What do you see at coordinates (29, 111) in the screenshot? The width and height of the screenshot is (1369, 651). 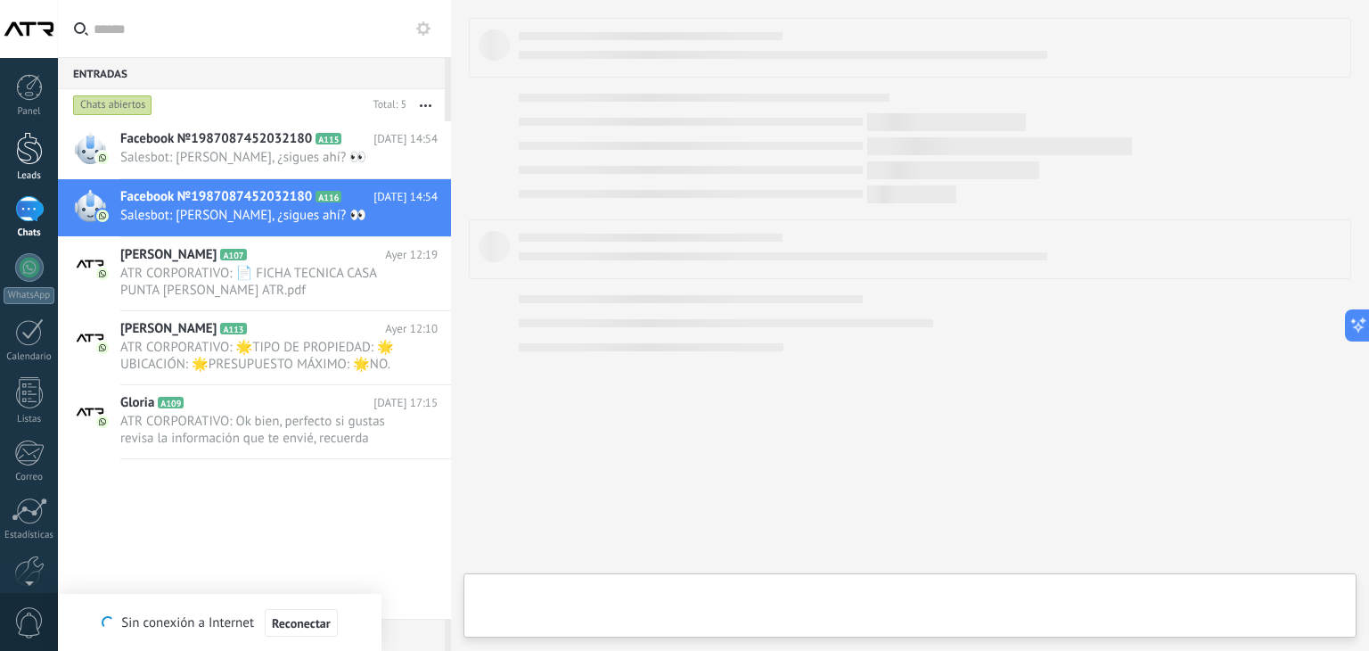 I see `div: Panel` at bounding box center [29, 111].